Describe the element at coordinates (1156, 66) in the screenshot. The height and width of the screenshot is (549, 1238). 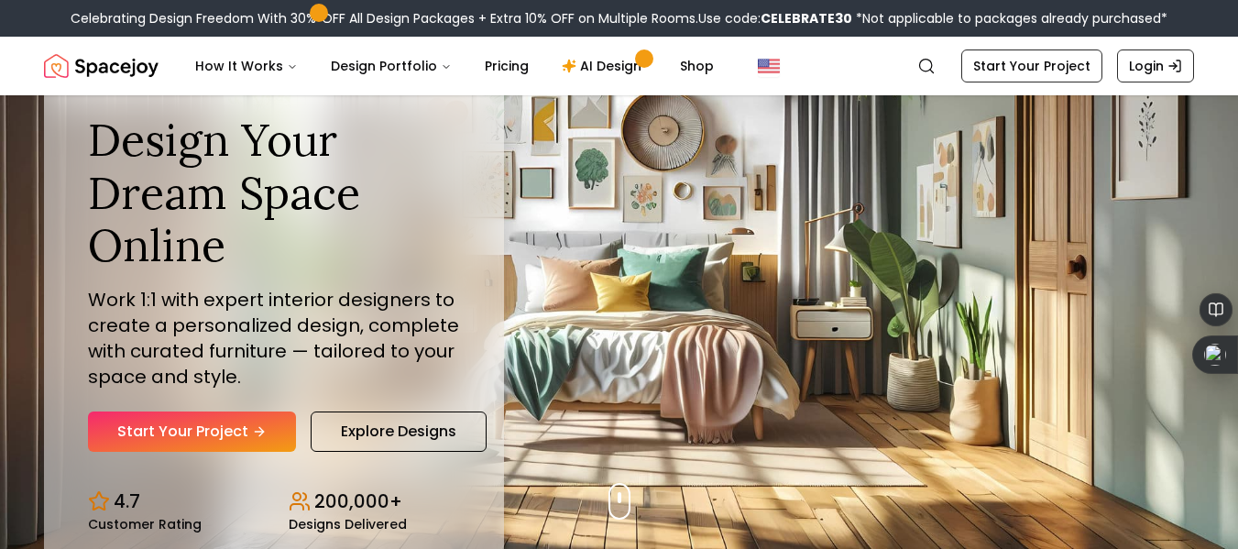
I see `a: Login` at that location.